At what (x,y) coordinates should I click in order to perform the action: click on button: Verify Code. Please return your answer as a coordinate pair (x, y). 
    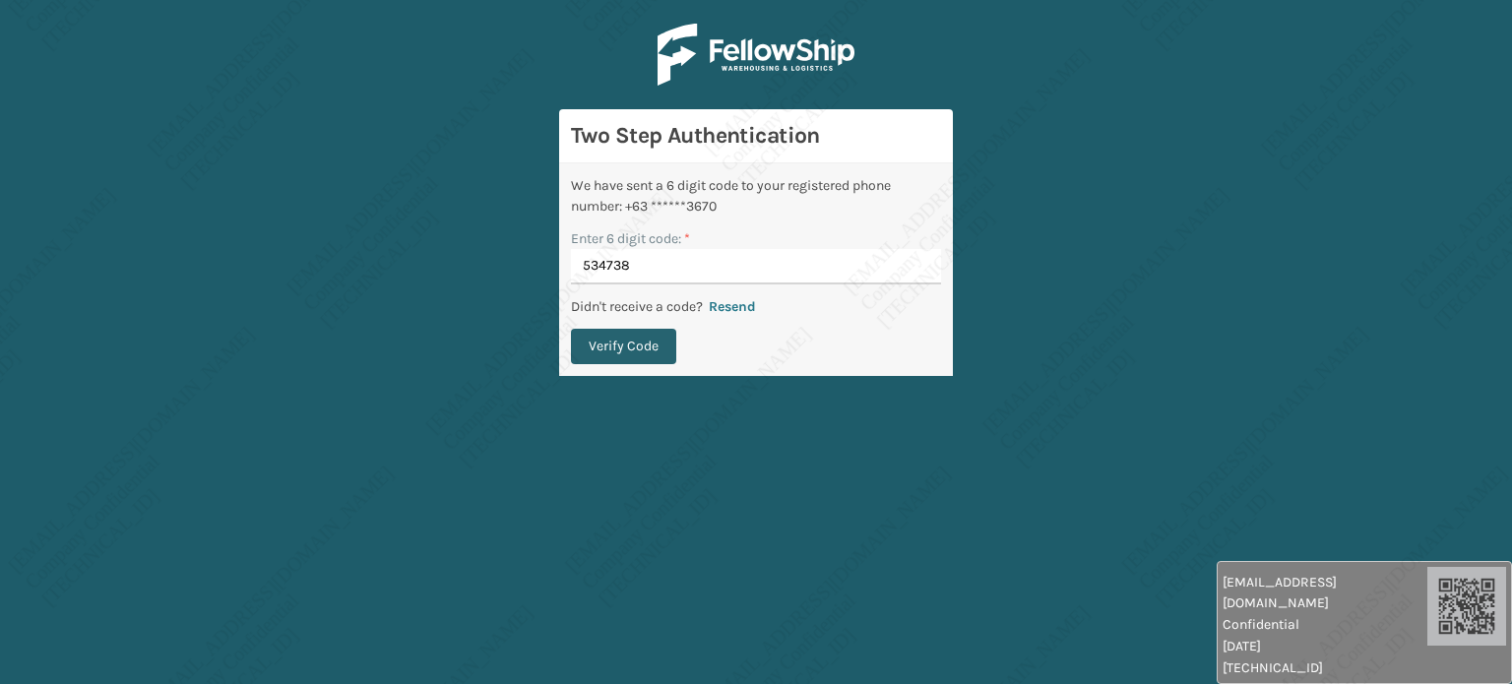
    Looking at the image, I should click on (623, 346).